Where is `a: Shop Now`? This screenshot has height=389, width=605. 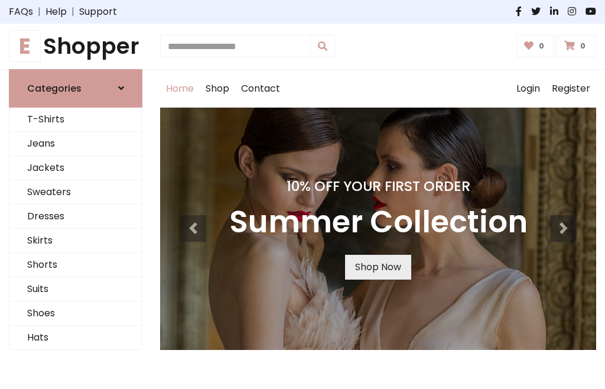 a: Shop Now is located at coordinates (378, 267).